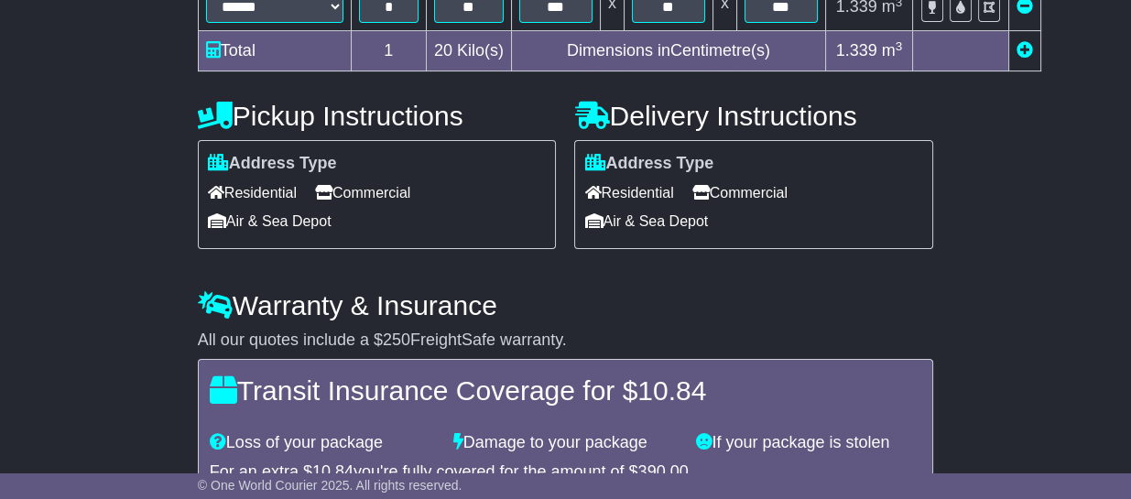 Image resolution: width=1131 pixels, height=499 pixels. I want to click on h4: Warranty & Insurance, so click(565, 305).